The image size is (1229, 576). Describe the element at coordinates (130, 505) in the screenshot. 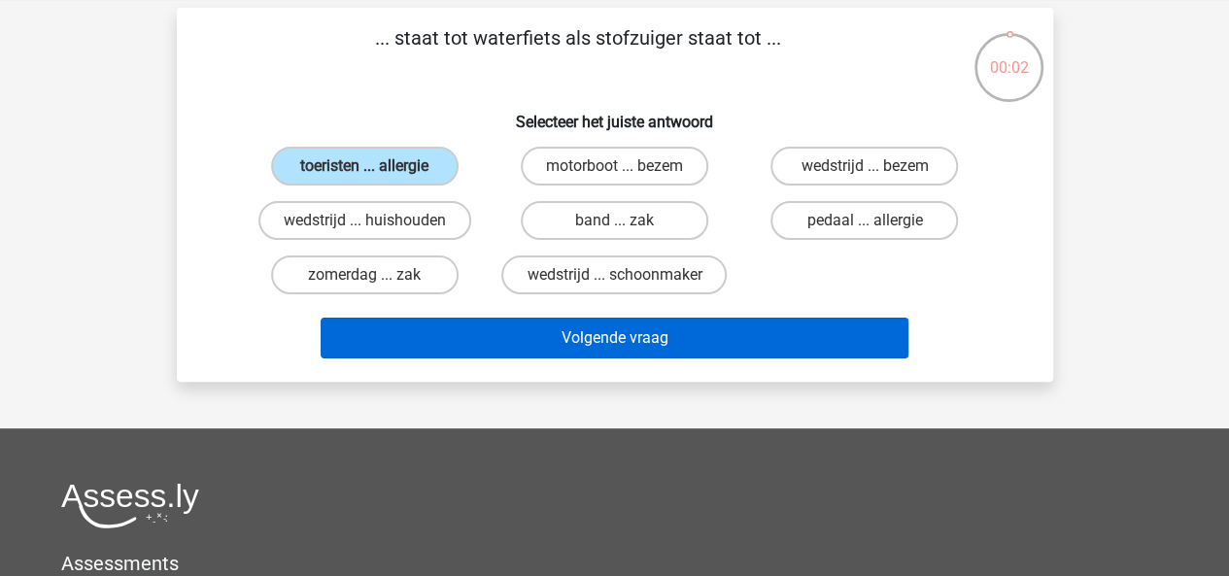

I see `img: Assessly logo` at that location.